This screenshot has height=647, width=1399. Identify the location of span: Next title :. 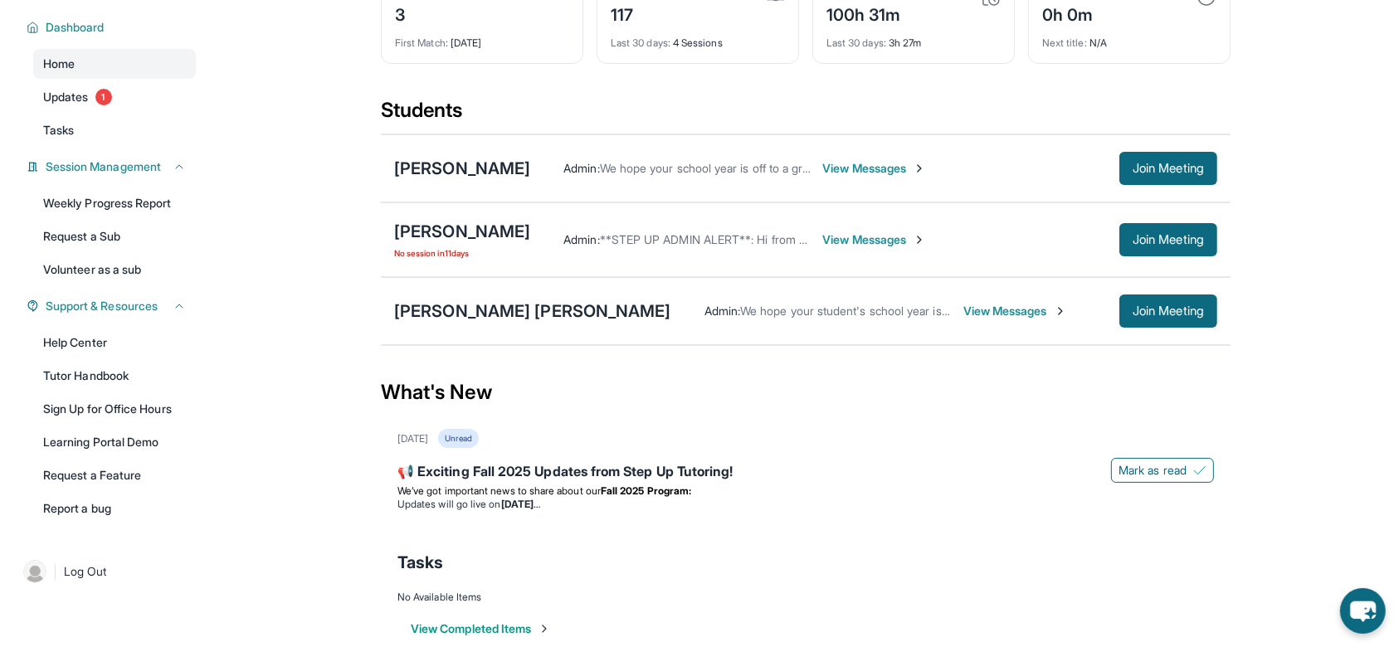
(1065, 42).